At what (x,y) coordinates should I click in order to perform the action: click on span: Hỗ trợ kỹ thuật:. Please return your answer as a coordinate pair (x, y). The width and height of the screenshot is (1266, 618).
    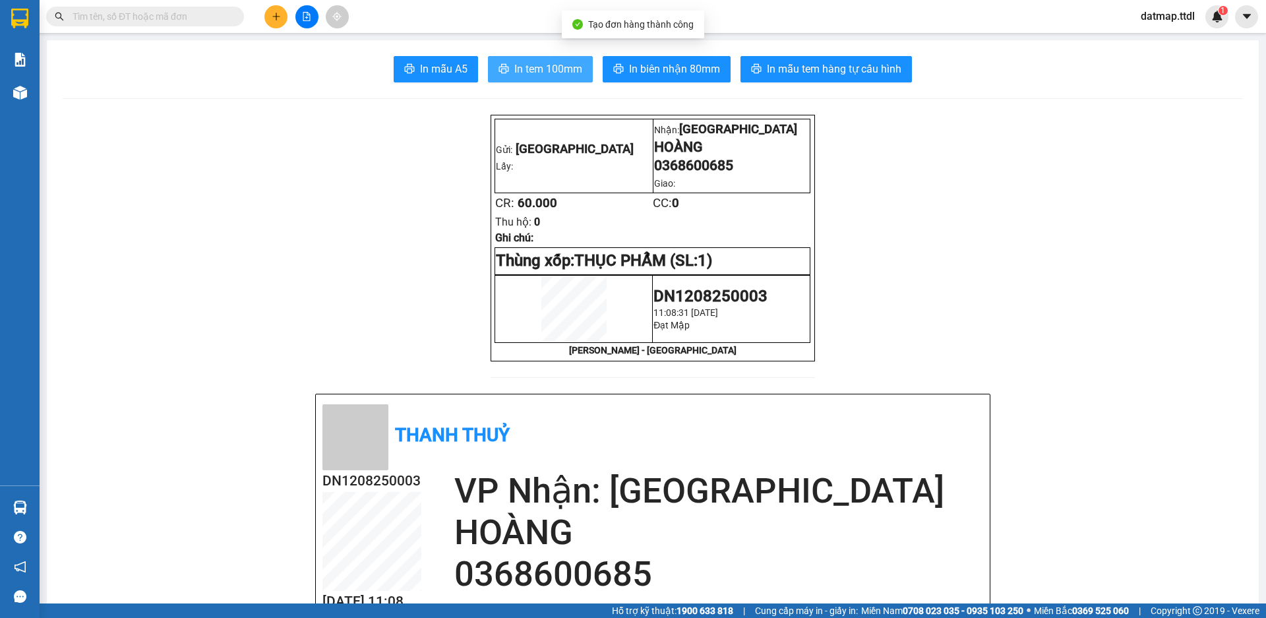
    Looking at the image, I should click on (673, 611).